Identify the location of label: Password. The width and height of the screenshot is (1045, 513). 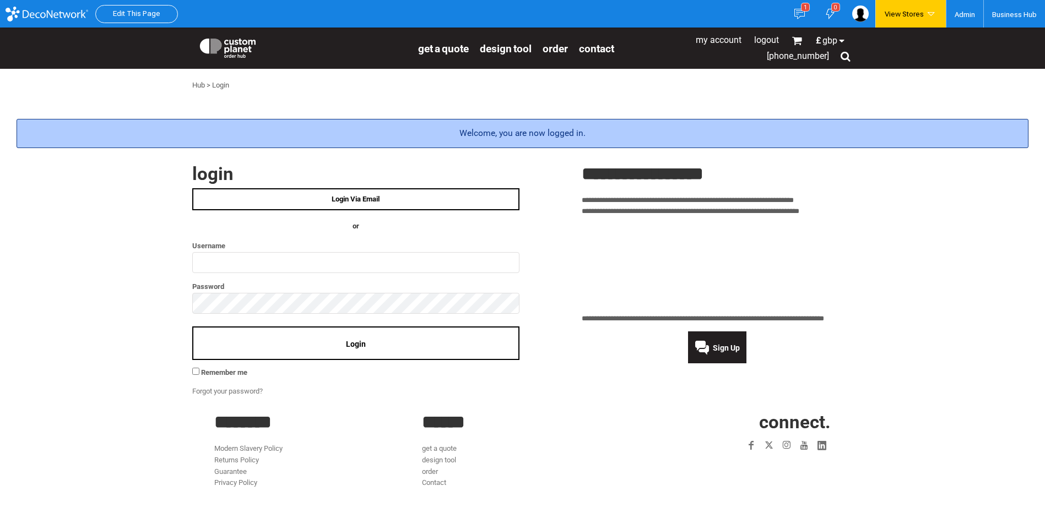
(356, 286).